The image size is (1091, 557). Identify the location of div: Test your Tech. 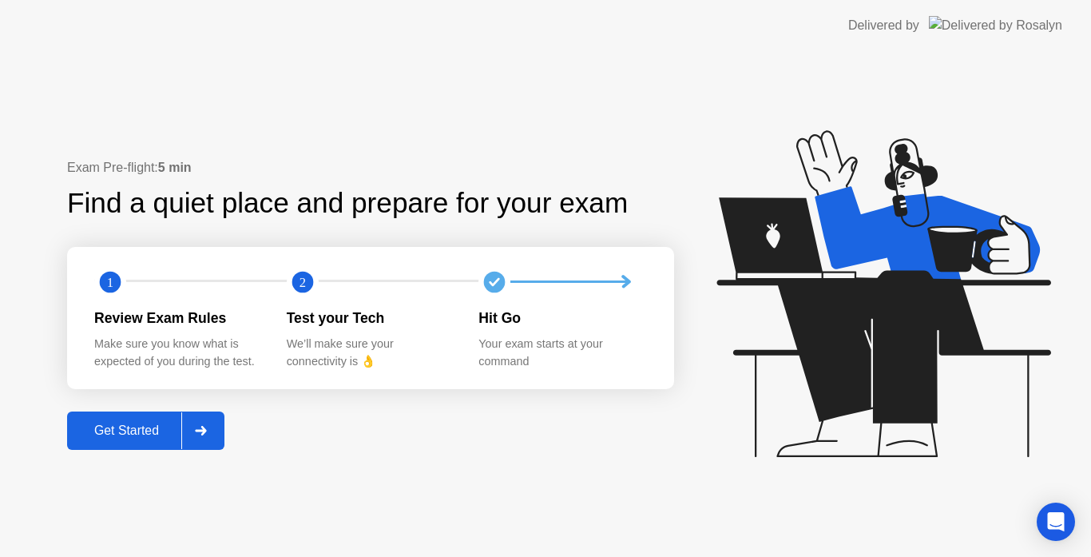
(370, 318).